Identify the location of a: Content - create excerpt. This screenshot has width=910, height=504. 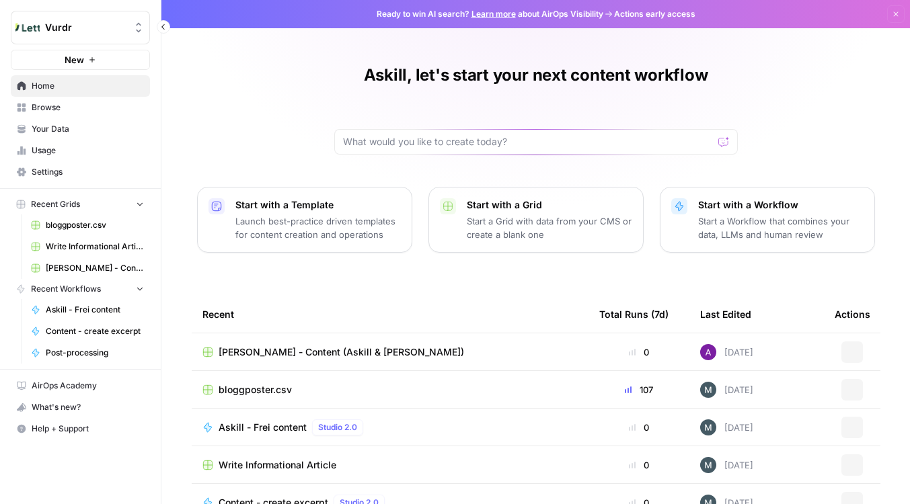
(87, 331).